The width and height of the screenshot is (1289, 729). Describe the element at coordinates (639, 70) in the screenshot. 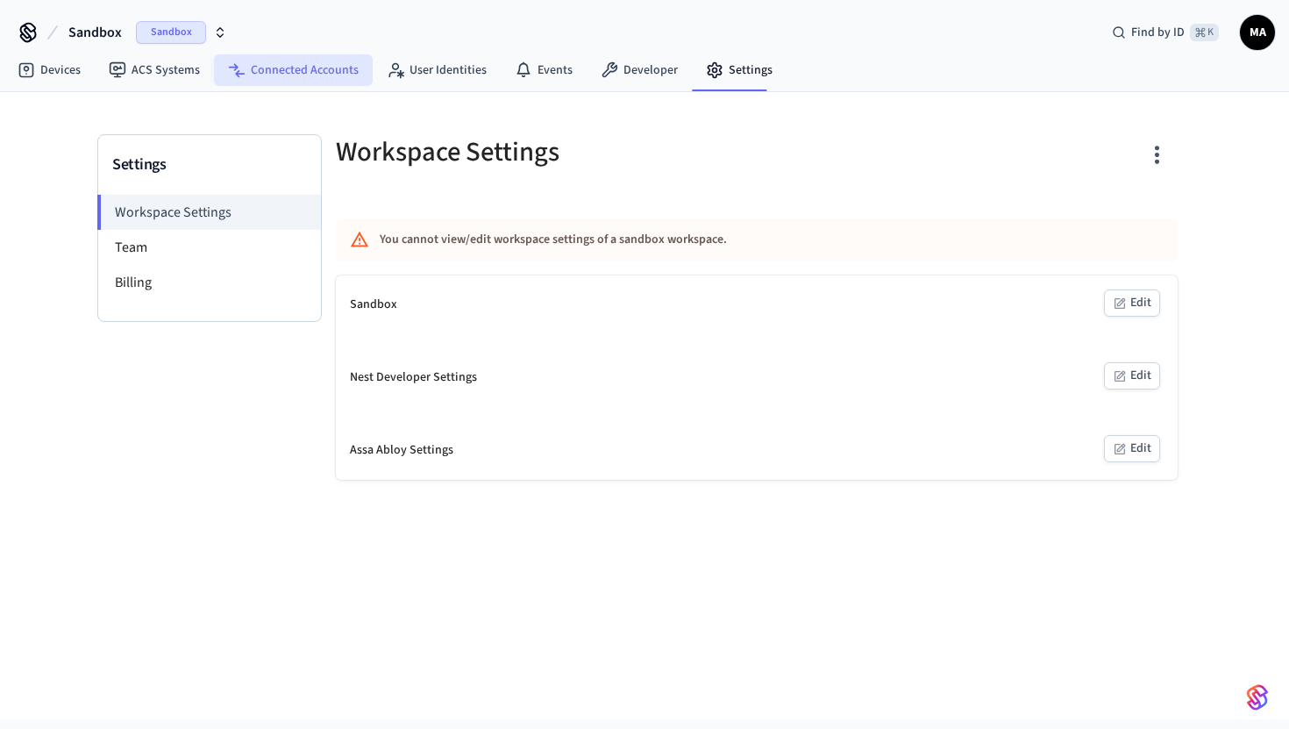

I see `a: Developer` at that location.